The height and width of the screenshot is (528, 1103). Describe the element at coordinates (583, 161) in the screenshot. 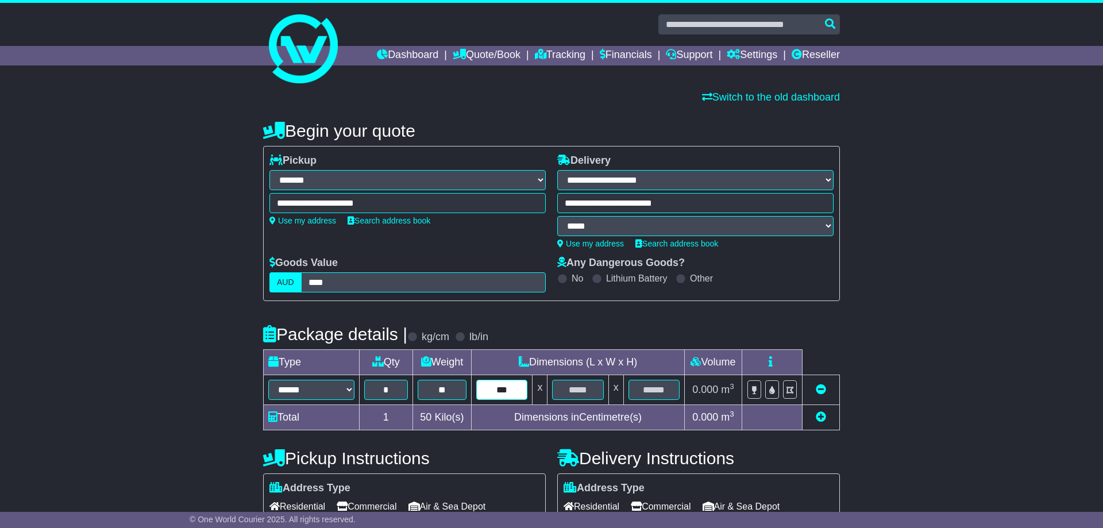

I see `label: Delivery` at that location.